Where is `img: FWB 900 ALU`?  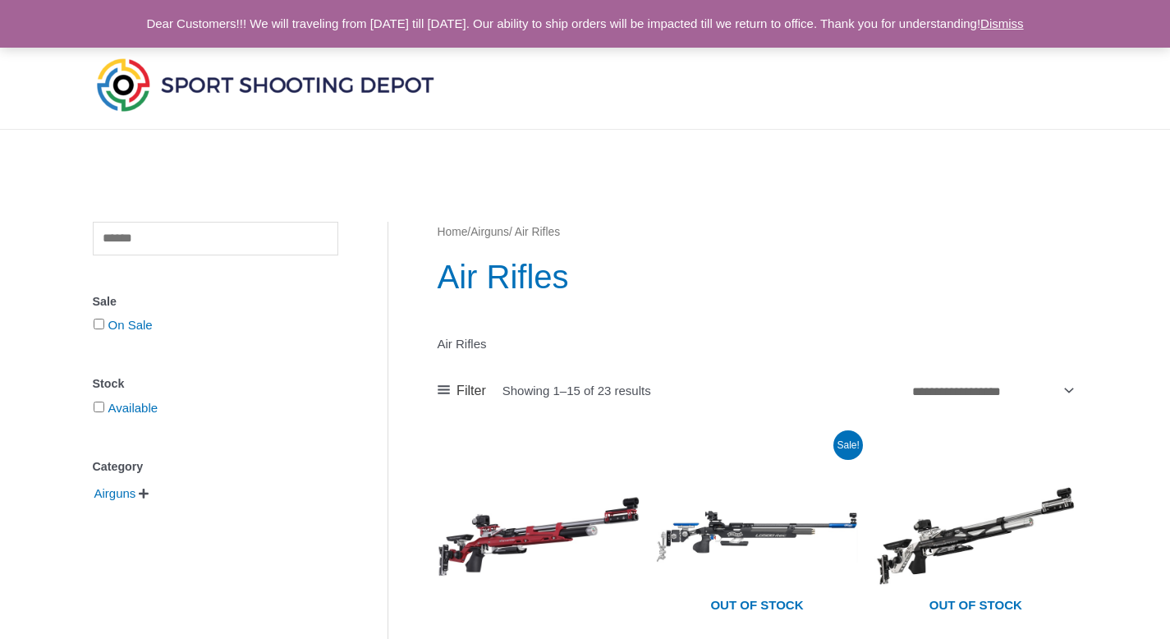 img: FWB 900 ALU is located at coordinates (538, 536).